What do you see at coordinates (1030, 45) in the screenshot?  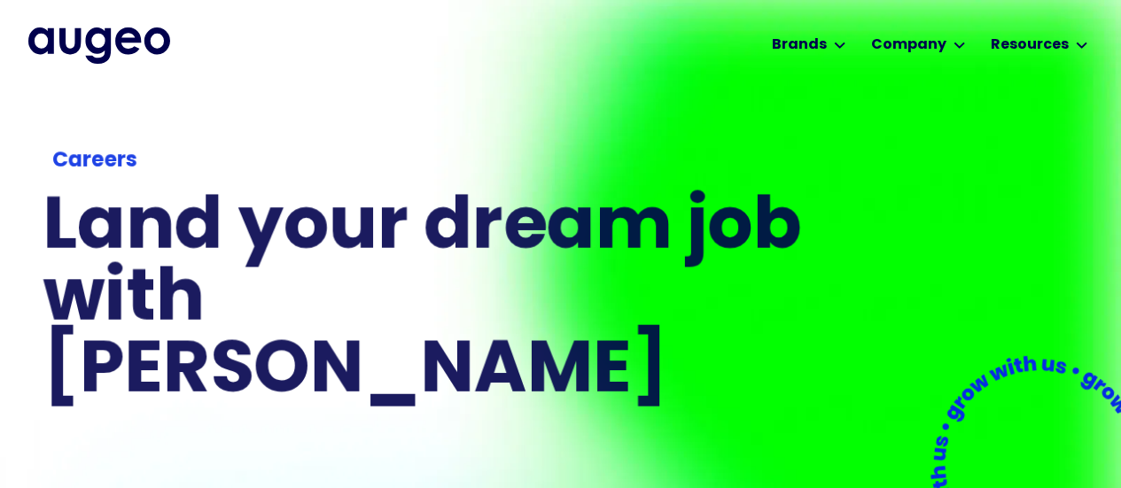 I see `div: Resources` at bounding box center [1030, 45].